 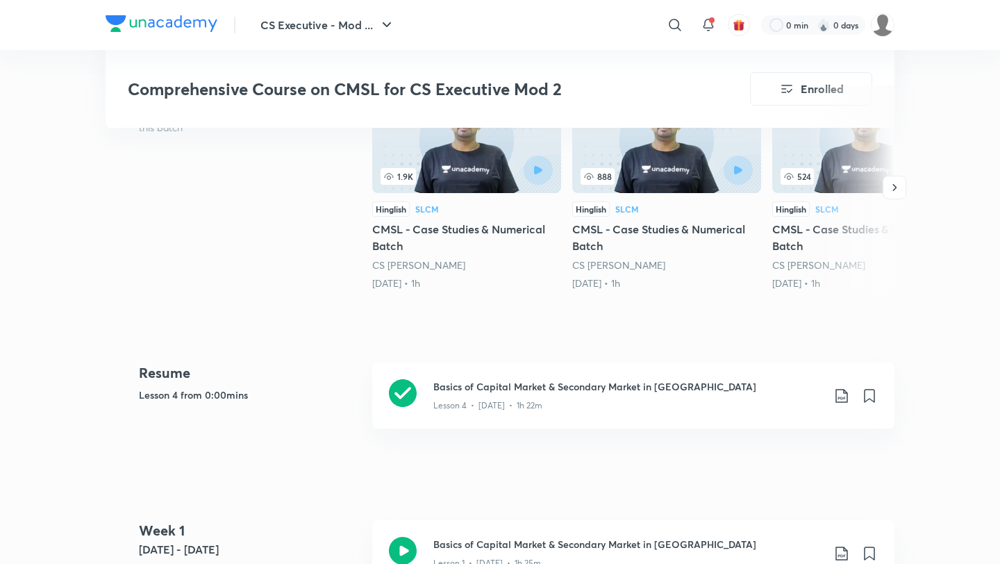 I want to click on button: Enrolled, so click(x=811, y=89).